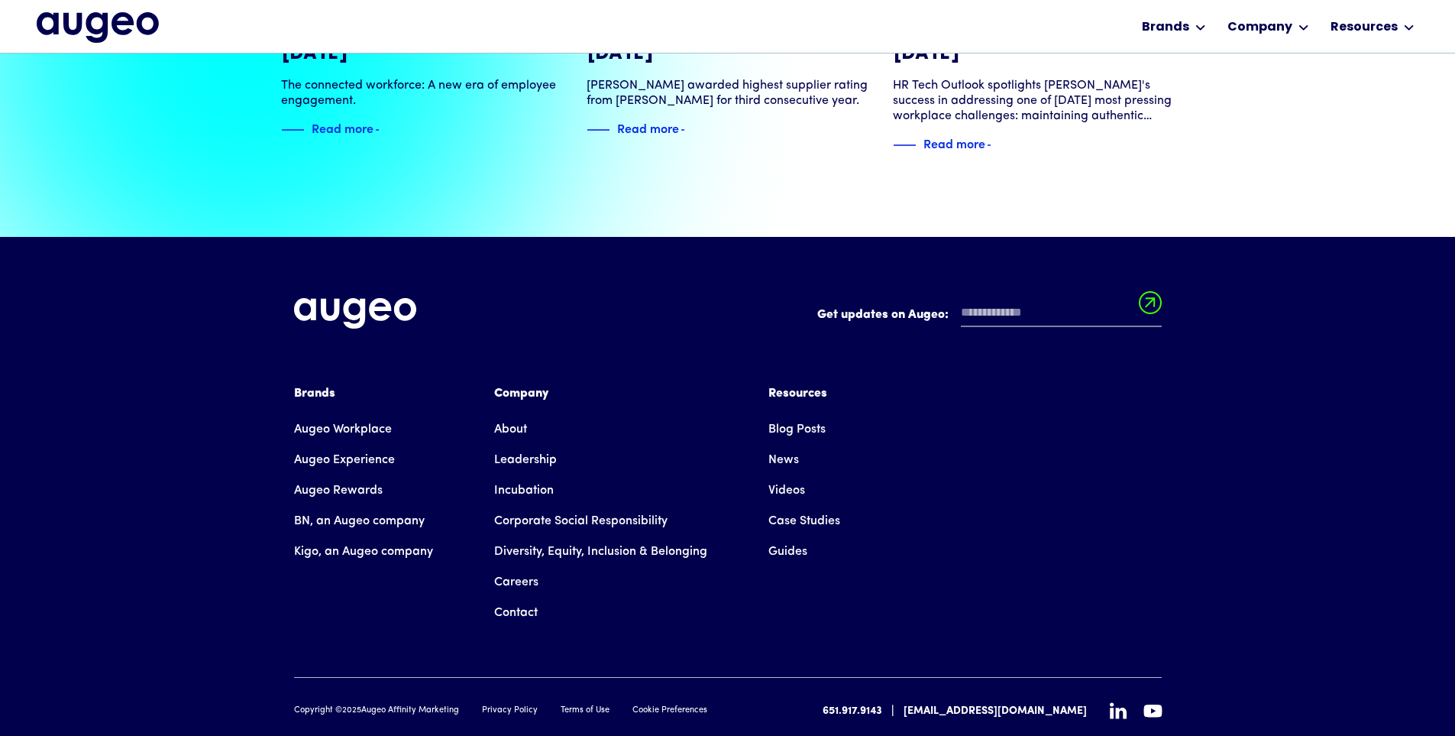  What do you see at coordinates (989, 316) in the screenshot?
I see `form: Email Form` at bounding box center [989, 316].